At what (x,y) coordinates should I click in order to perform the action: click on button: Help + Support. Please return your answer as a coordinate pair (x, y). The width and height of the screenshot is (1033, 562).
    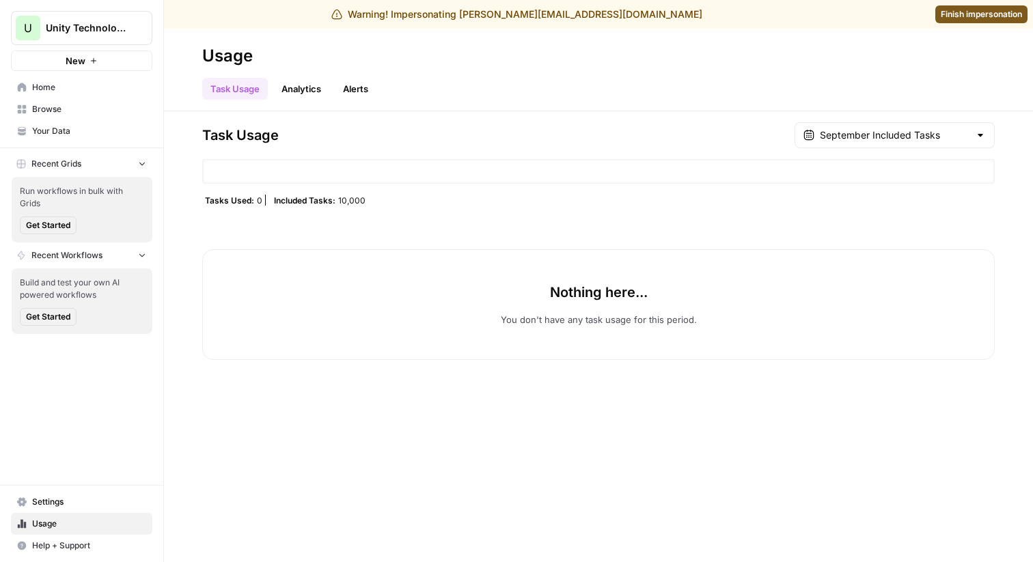
    Looking at the image, I should click on (81, 546).